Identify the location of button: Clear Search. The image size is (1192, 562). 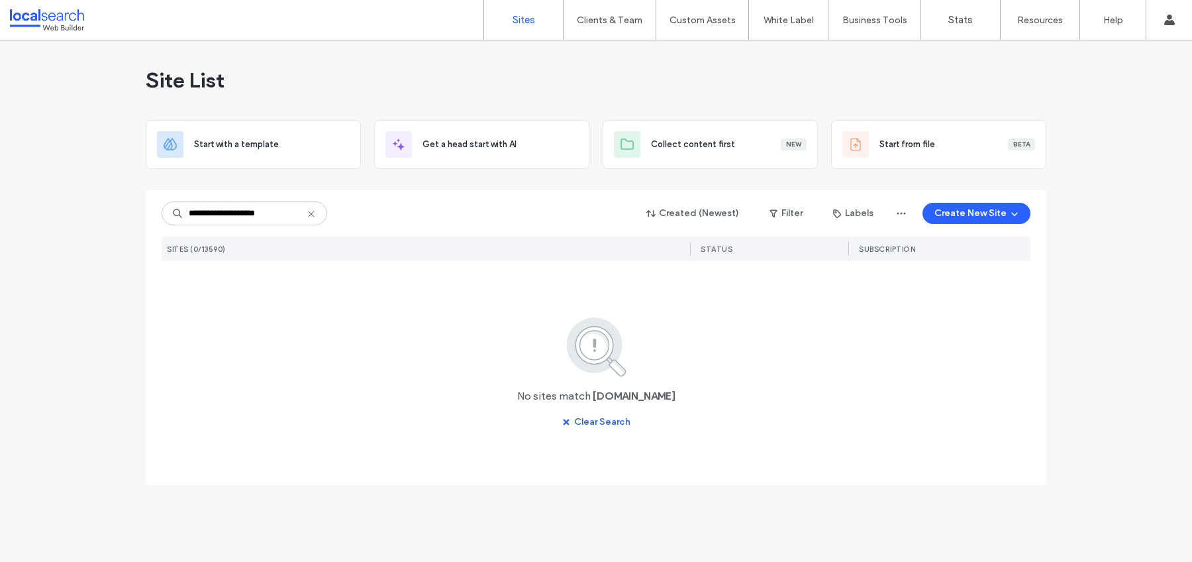
(596, 422).